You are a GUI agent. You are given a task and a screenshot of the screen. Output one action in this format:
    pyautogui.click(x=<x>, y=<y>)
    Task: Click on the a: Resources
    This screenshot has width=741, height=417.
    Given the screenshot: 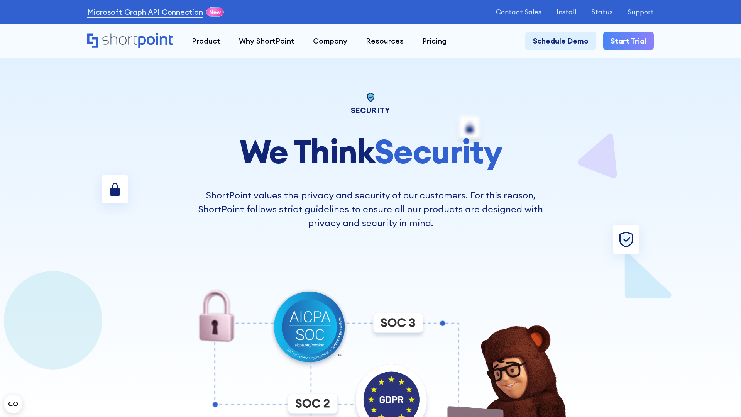 What is the action you would take?
    pyautogui.click(x=385, y=41)
    